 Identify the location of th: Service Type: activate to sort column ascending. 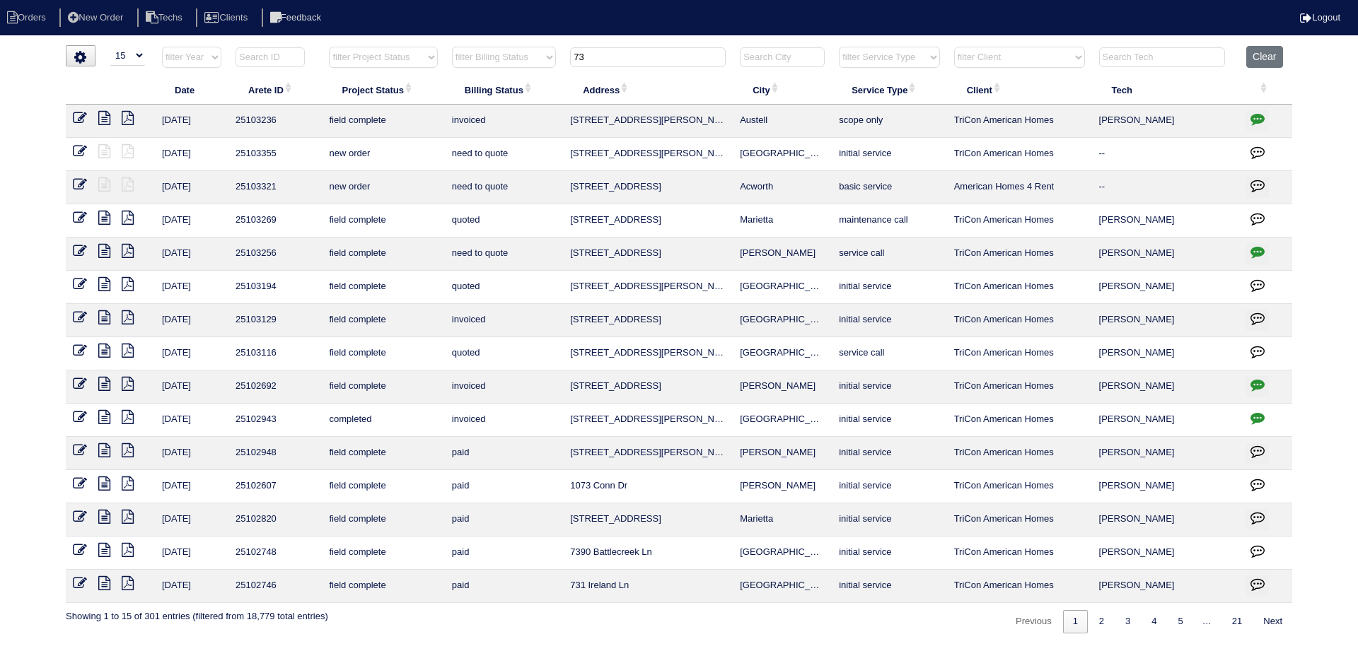
(889, 90).